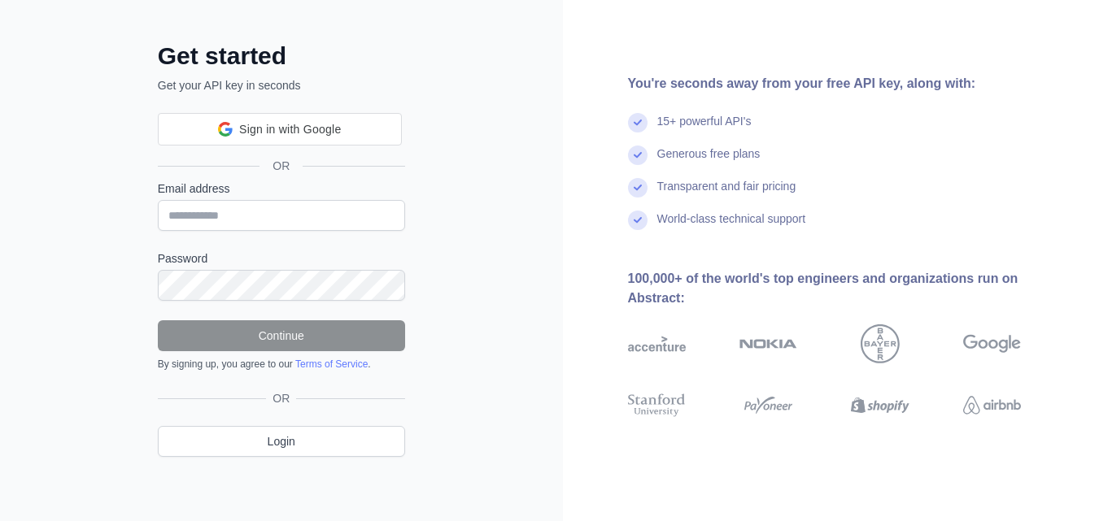 Image resolution: width=1099 pixels, height=521 pixels. I want to click on div: 100,000+ of the world's top engineers and organizations run on Abstract:, so click(851, 289).